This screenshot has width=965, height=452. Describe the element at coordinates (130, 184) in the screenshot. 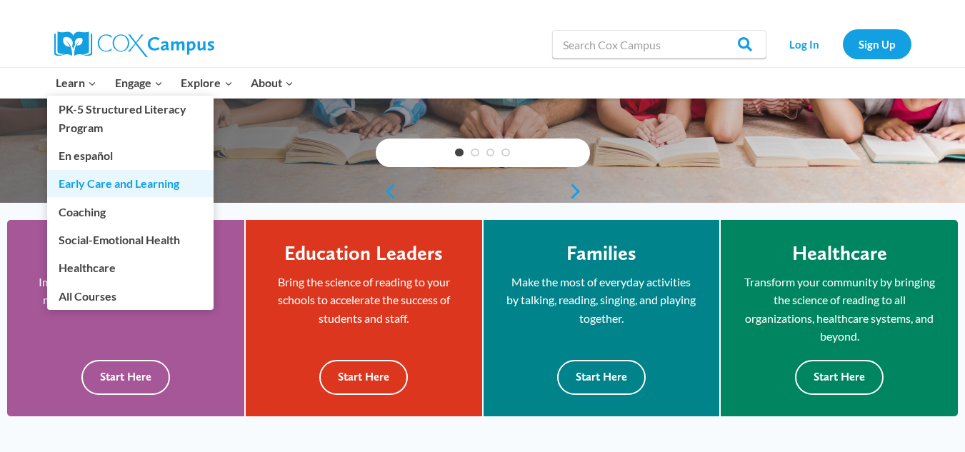

I see `a: Early Care and Learning` at that location.